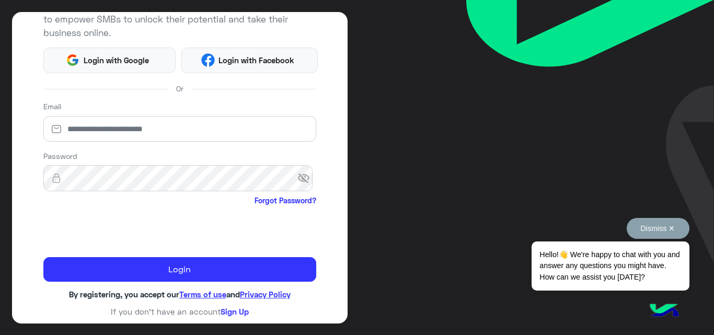 The width and height of the screenshot is (714, 335). I want to click on button: Login with Google, so click(110, 60).